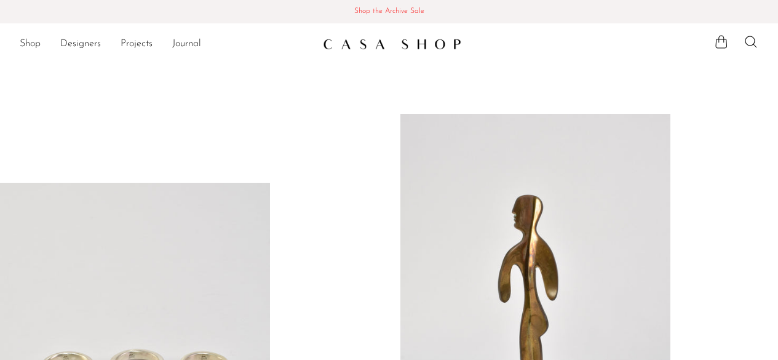 The image size is (778, 360). What do you see at coordinates (186, 44) in the screenshot?
I see `a: Journal` at bounding box center [186, 44].